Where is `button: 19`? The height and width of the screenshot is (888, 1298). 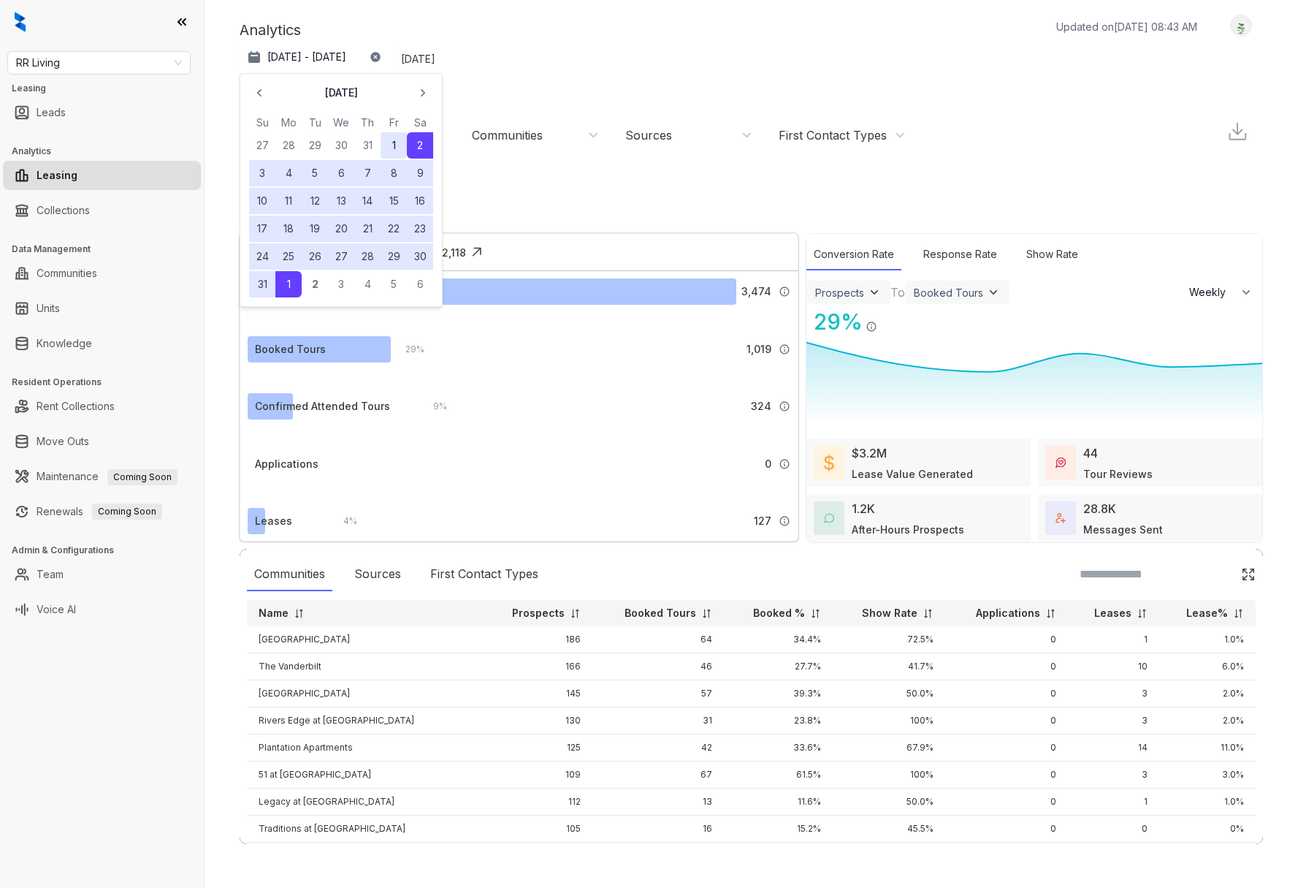 button: 19 is located at coordinates (315, 229).